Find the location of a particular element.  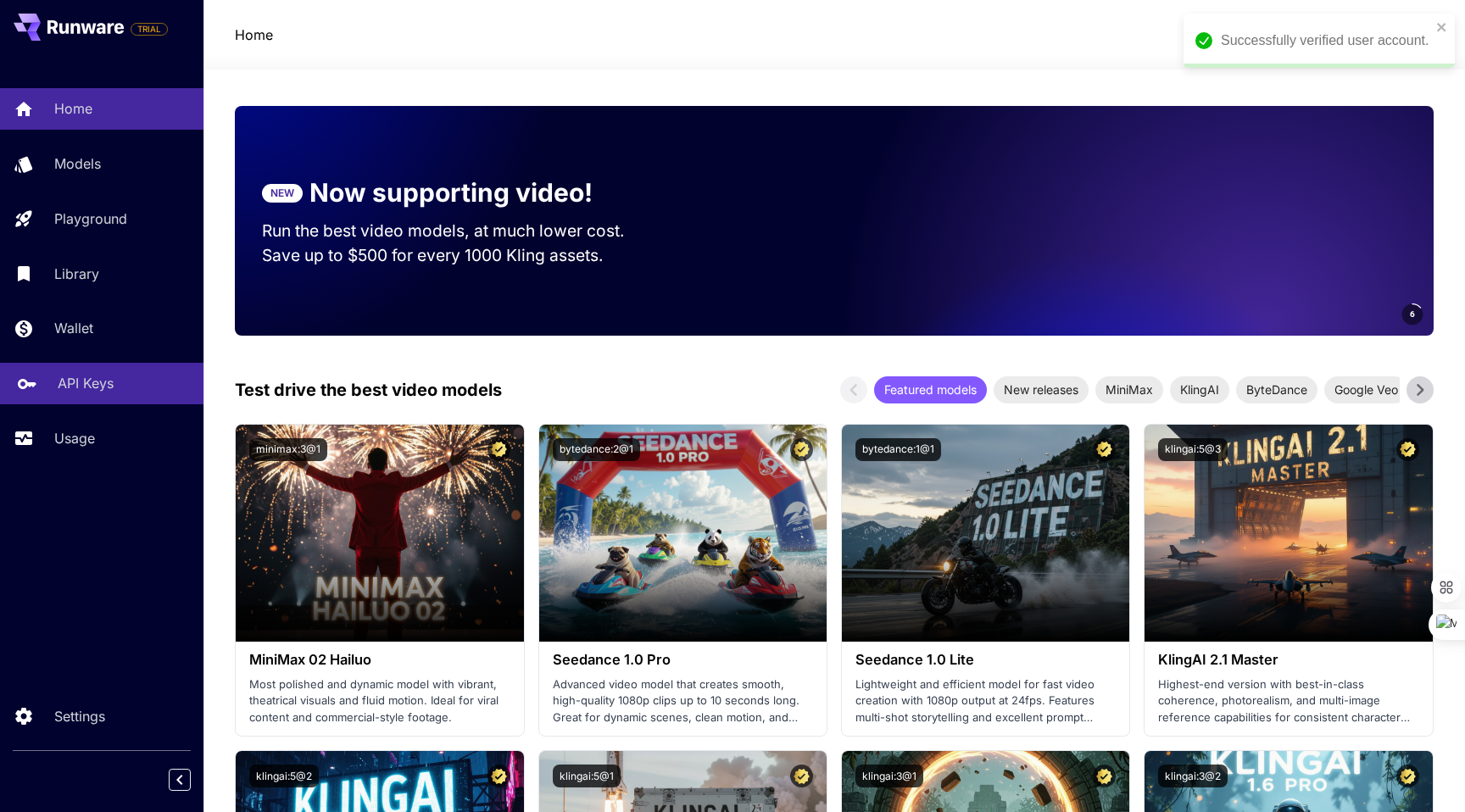

p: Usage is located at coordinates (75, 438).